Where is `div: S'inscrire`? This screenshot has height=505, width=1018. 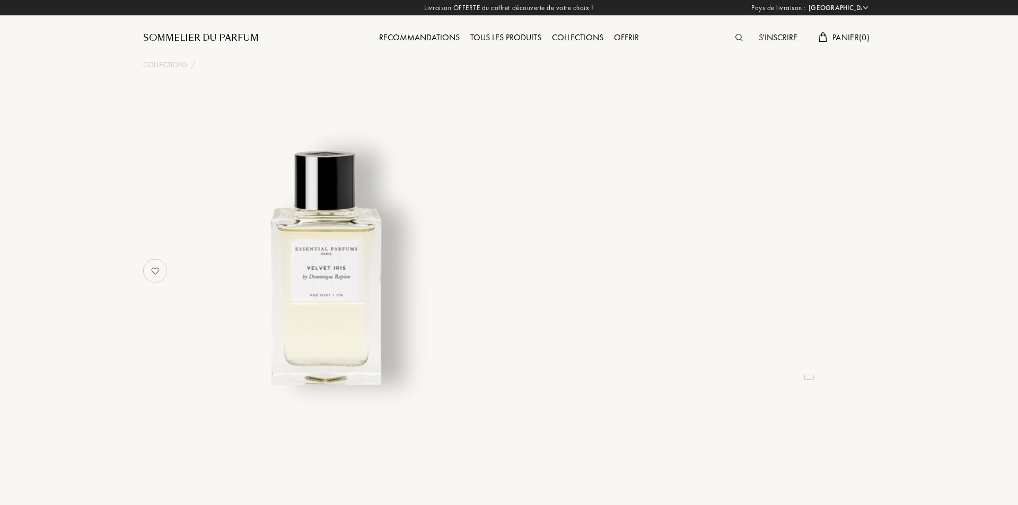
div: S'inscrire is located at coordinates (778, 38).